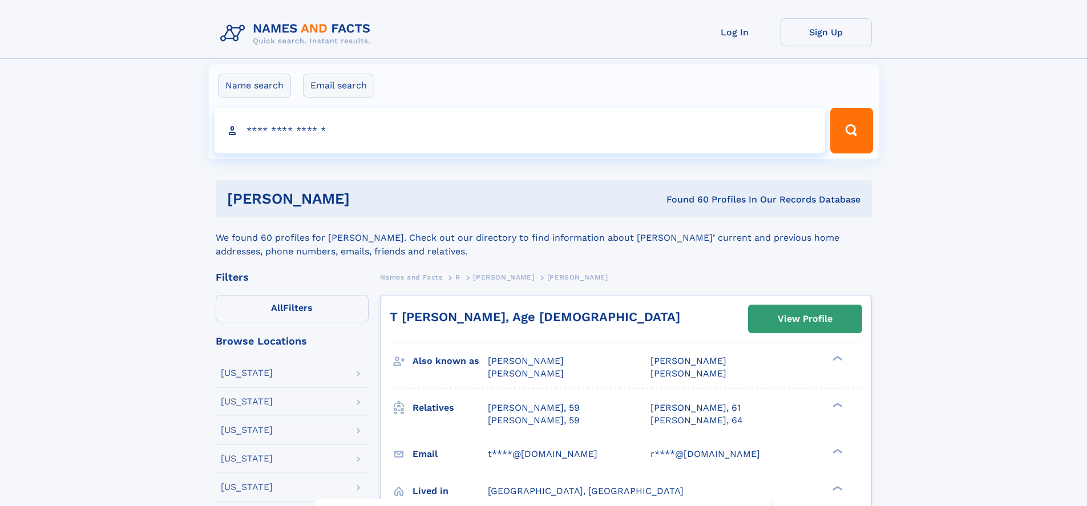 This screenshot has height=506, width=1087. What do you see at coordinates (851, 131) in the screenshot?
I see `button: Search Button` at bounding box center [851, 131].